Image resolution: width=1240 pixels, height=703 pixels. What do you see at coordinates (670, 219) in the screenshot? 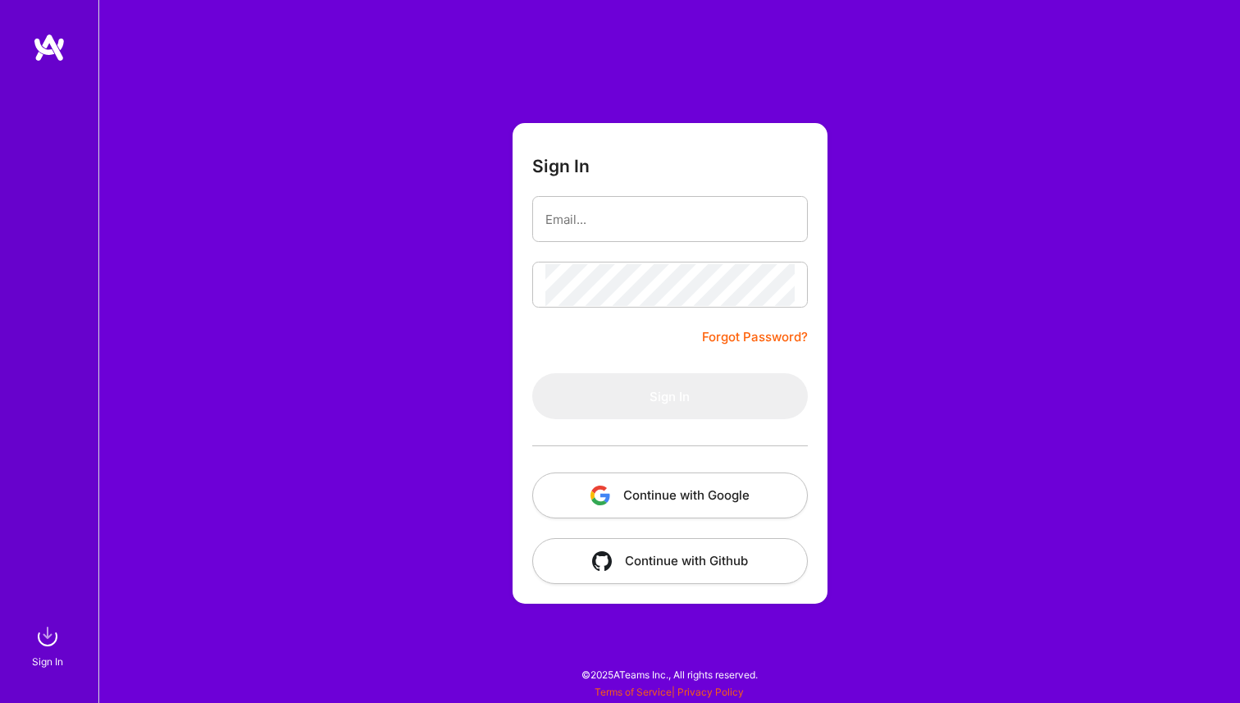
I see `input: Email...` at bounding box center [670, 219].